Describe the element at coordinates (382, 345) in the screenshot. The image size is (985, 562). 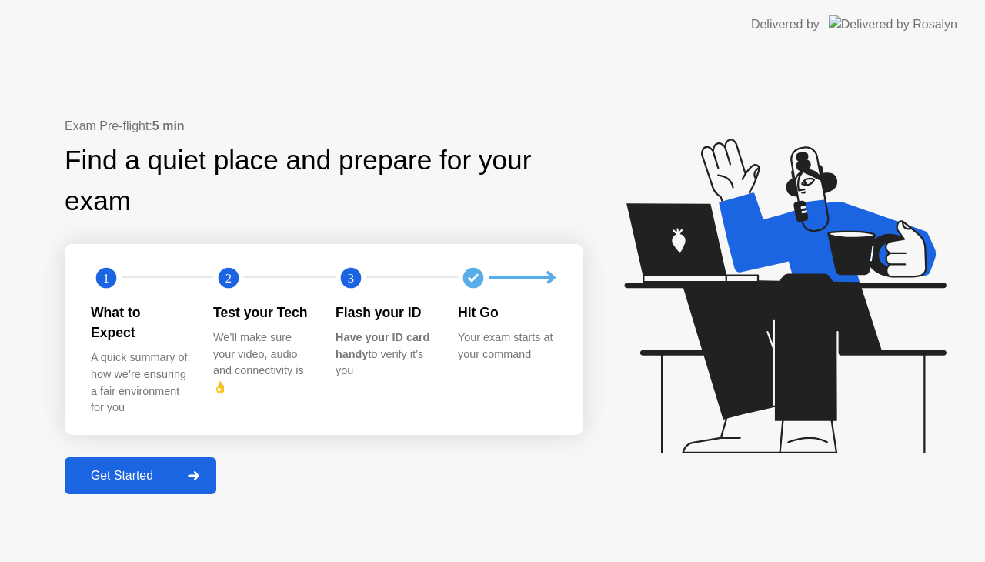
I see `b: Have your ID card handy` at that location.